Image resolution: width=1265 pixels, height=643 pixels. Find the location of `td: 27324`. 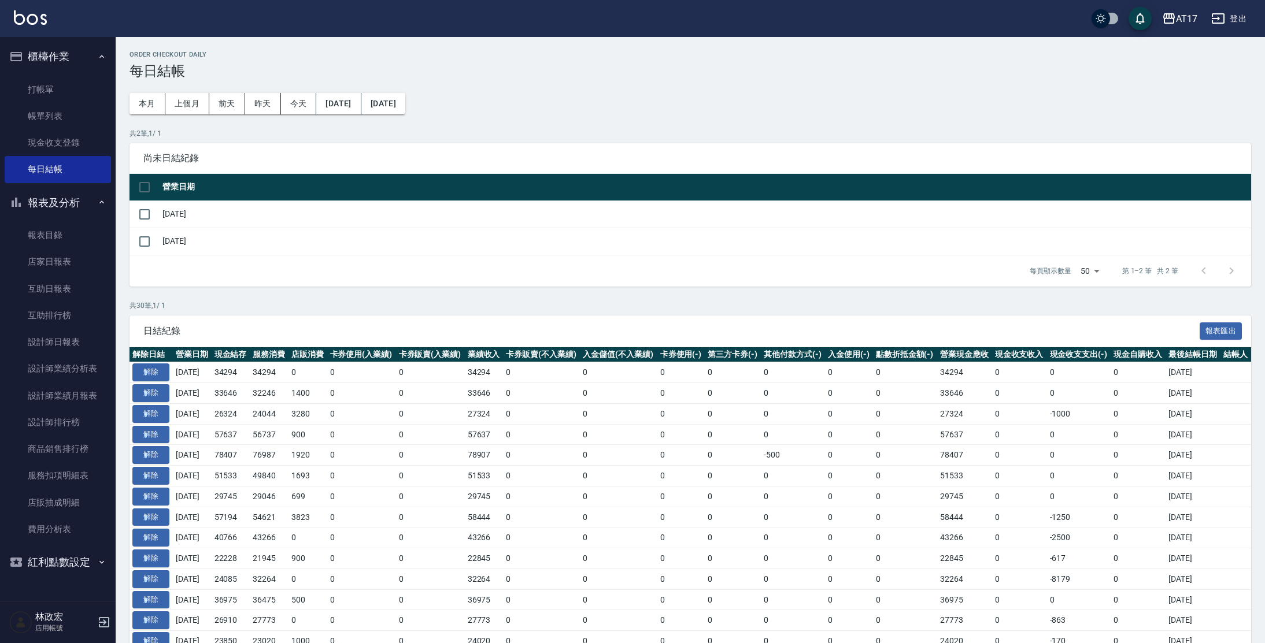

td: 27324 is located at coordinates (964, 414).